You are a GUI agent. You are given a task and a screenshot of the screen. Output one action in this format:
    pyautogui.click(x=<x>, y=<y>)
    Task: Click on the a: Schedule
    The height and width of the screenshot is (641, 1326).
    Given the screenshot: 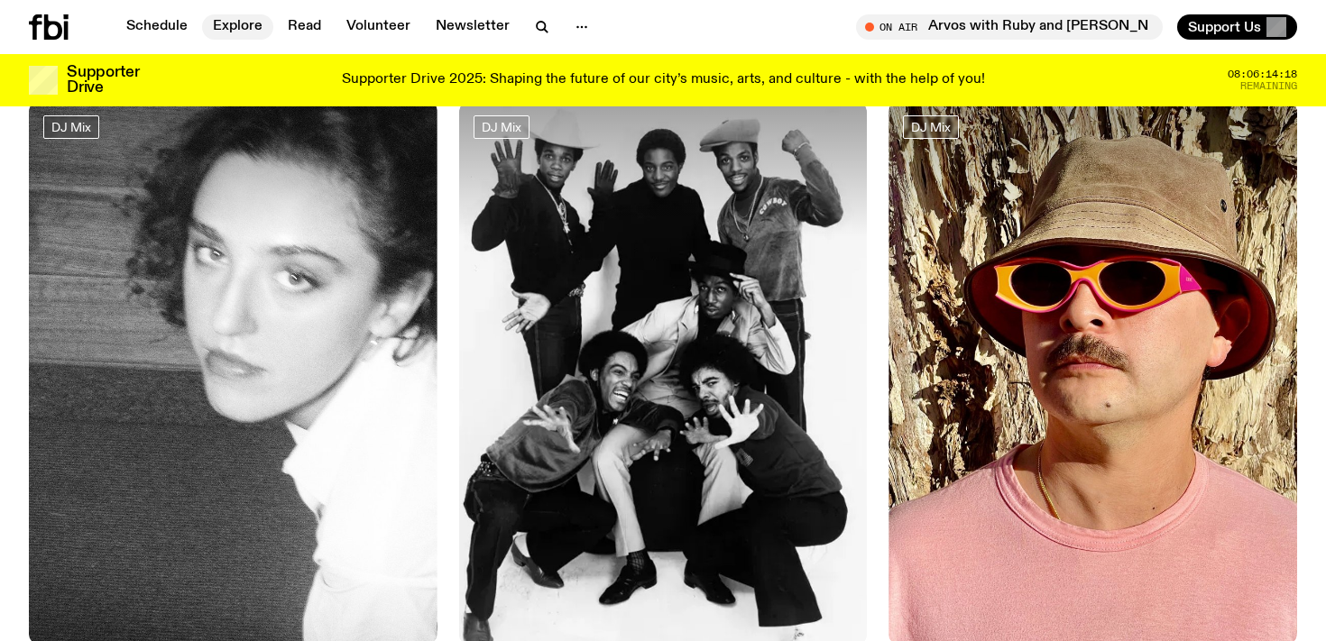 What is the action you would take?
    pyautogui.click(x=157, y=27)
    